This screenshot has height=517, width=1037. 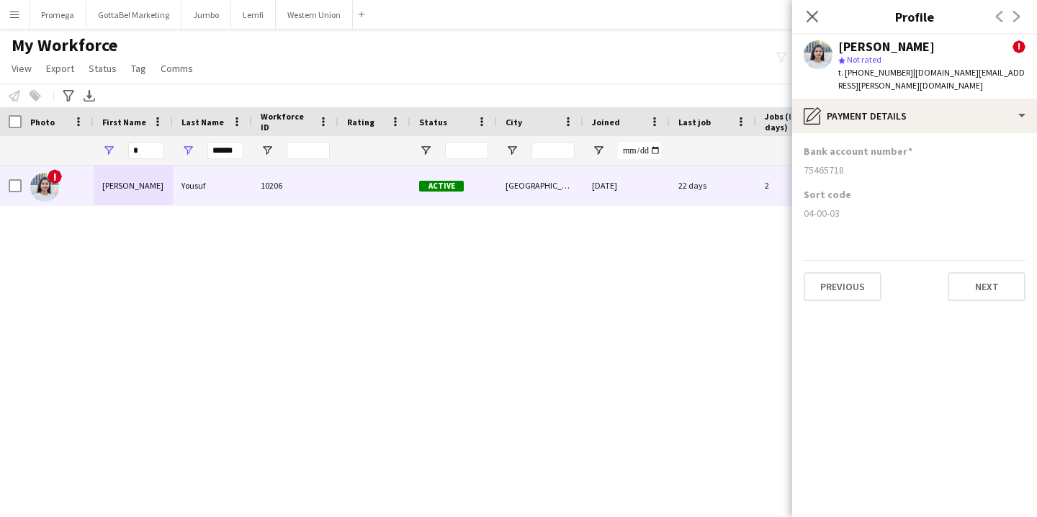 I want to click on span: Rating, so click(x=361, y=122).